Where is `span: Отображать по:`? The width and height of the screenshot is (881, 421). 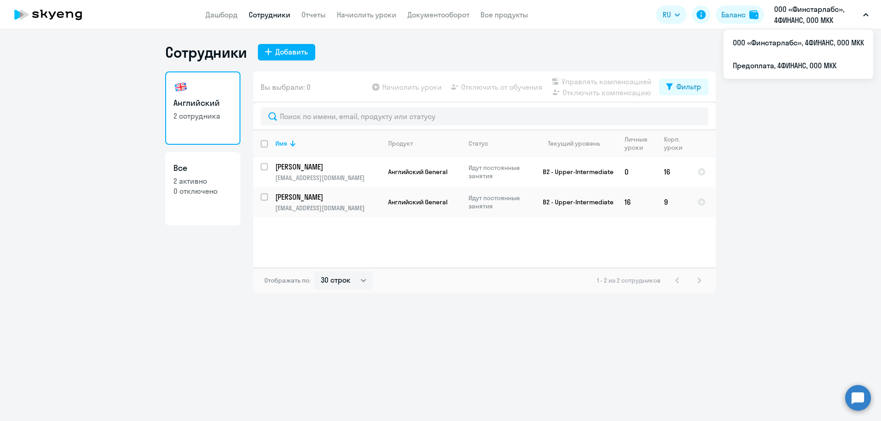
span: Отображать по: is located at coordinates (287, 281).